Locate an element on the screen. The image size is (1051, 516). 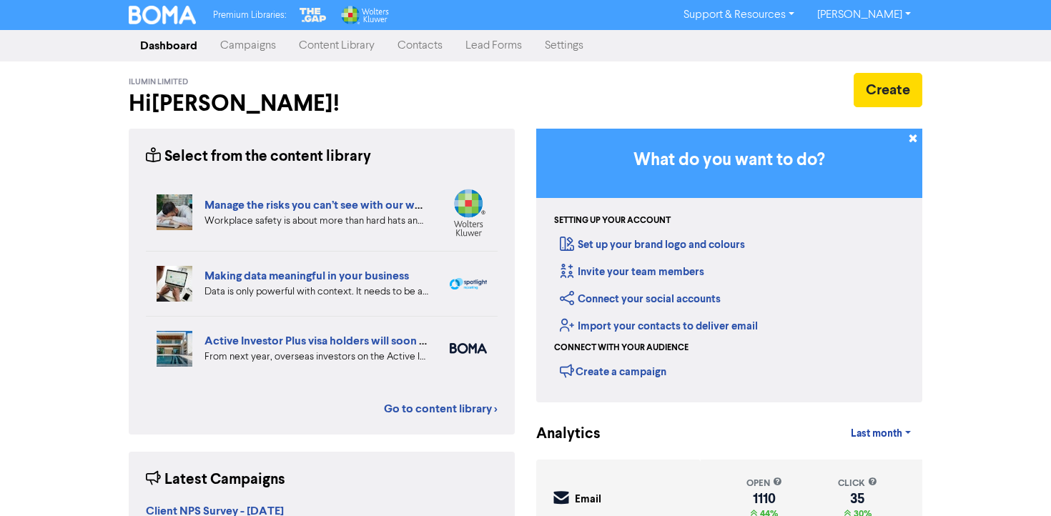
img: boma is located at coordinates (469, 348).